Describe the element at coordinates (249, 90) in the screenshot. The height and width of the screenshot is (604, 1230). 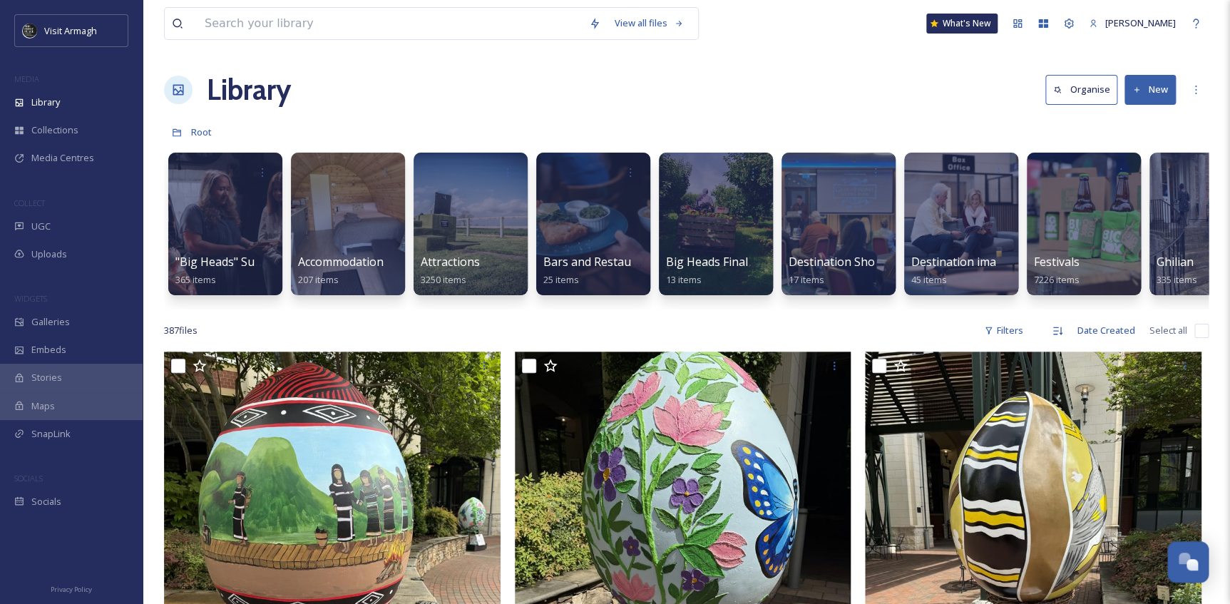
I see `a: Library` at that location.